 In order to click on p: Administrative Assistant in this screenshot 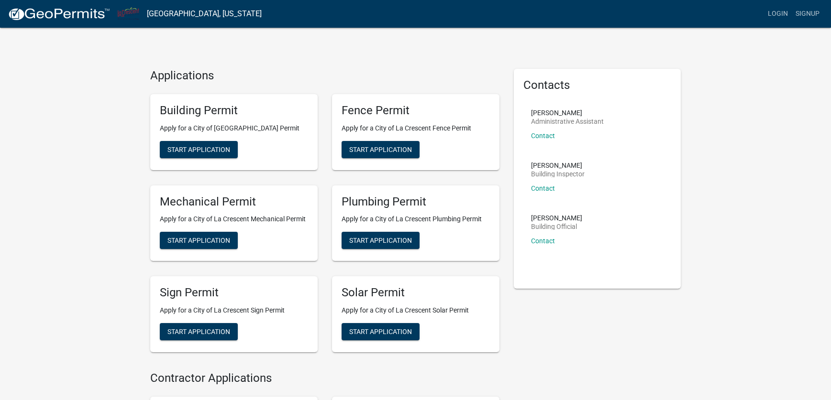, I will do `click(567, 122)`.